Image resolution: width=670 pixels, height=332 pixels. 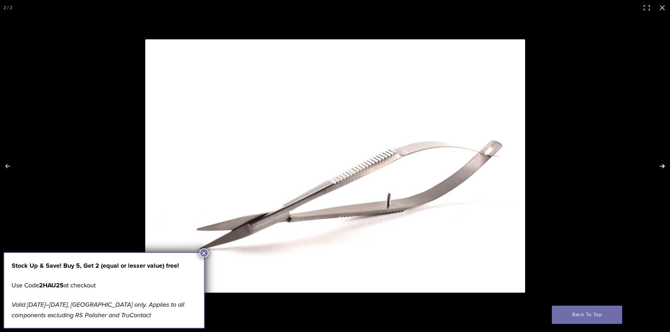 I want to click on button: Close, so click(x=204, y=253).